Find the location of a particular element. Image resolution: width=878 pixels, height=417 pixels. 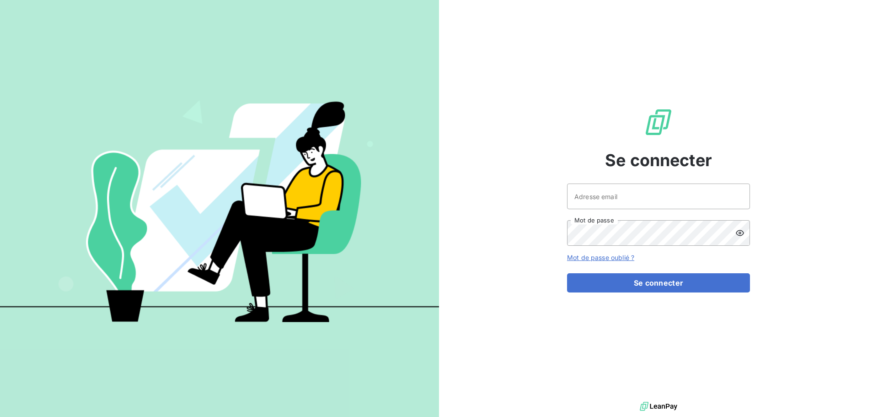

input: placeholder is located at coordinates (659, 196).